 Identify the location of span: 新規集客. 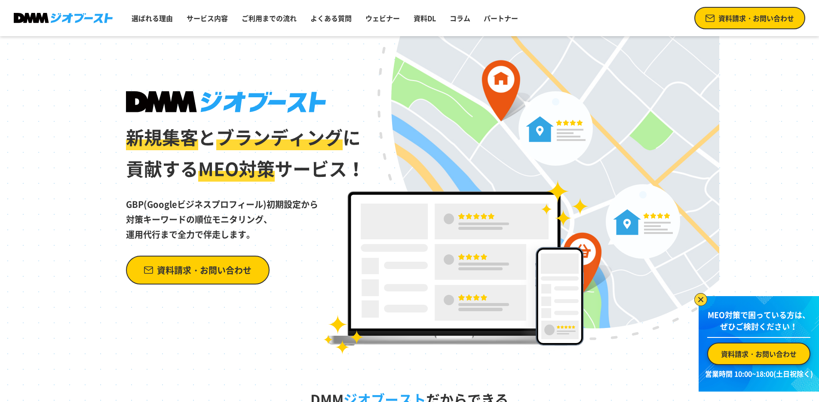
(162, 137).